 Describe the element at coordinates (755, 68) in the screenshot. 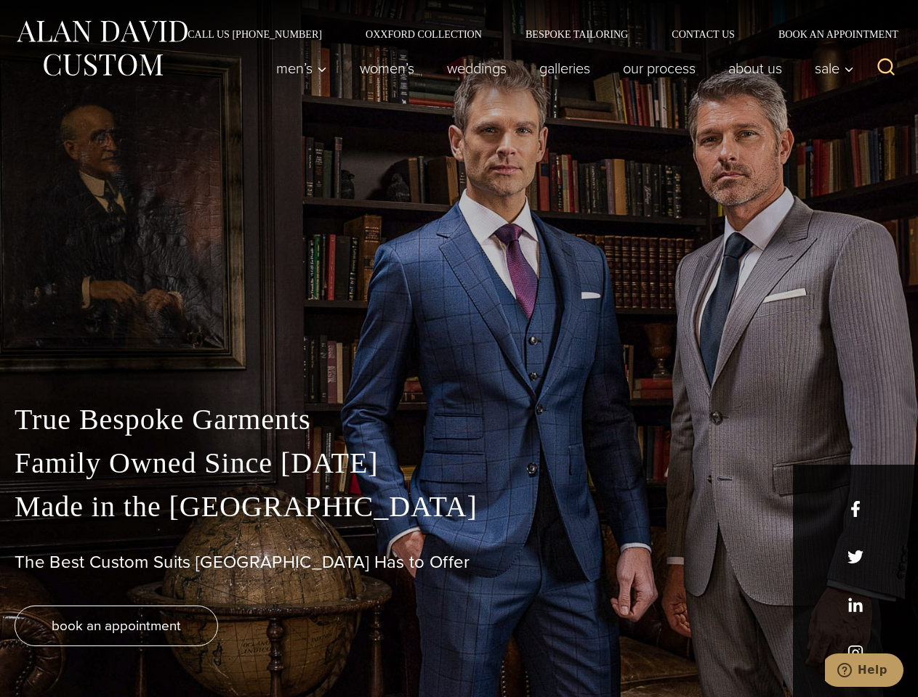

I see `a: About Us` at that location.